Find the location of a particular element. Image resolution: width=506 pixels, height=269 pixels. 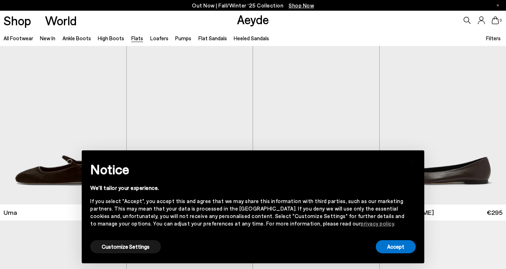

img: Ellie Almond-Toe Flats is located at coordinates (316, 125).